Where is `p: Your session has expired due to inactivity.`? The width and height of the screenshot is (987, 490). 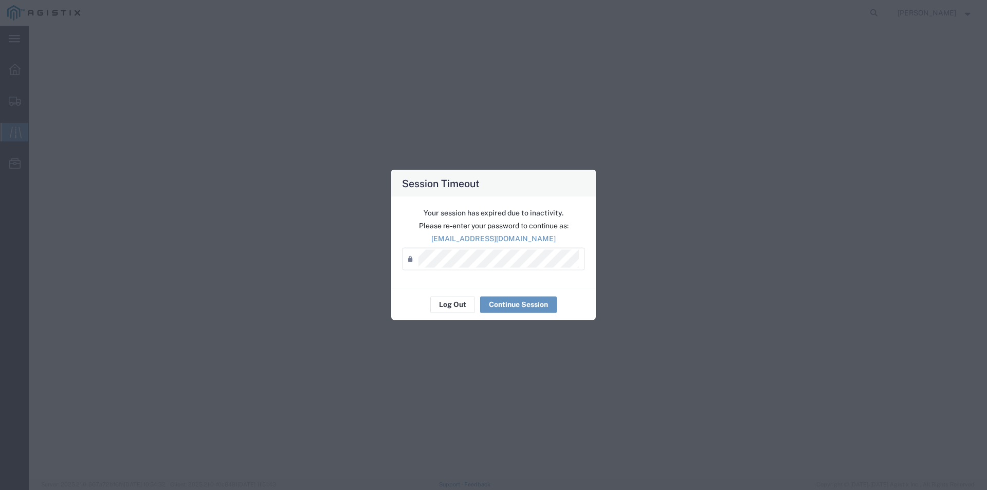 p: Your session has expired due to inactivity. is located at coordinates (494, 212).